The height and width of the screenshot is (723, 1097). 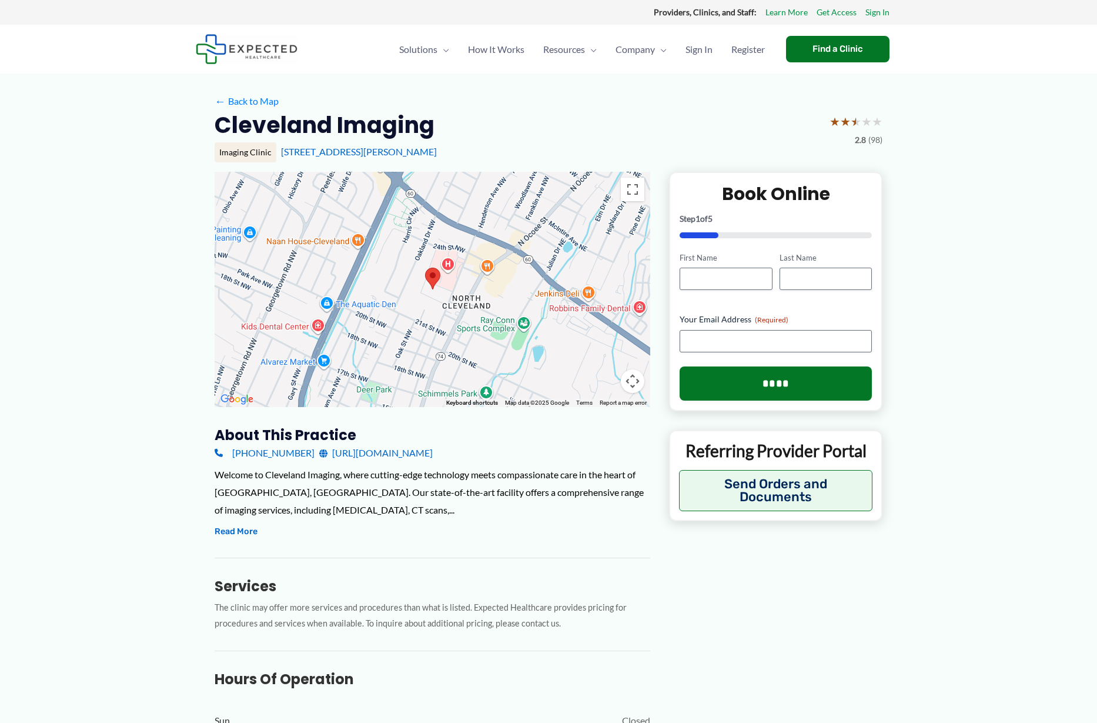 What do you see at coordinates (705, 12) in the screenshot?
I see `strong: Providers, Clinics, and Staff:` at bounding box center [705, 12].